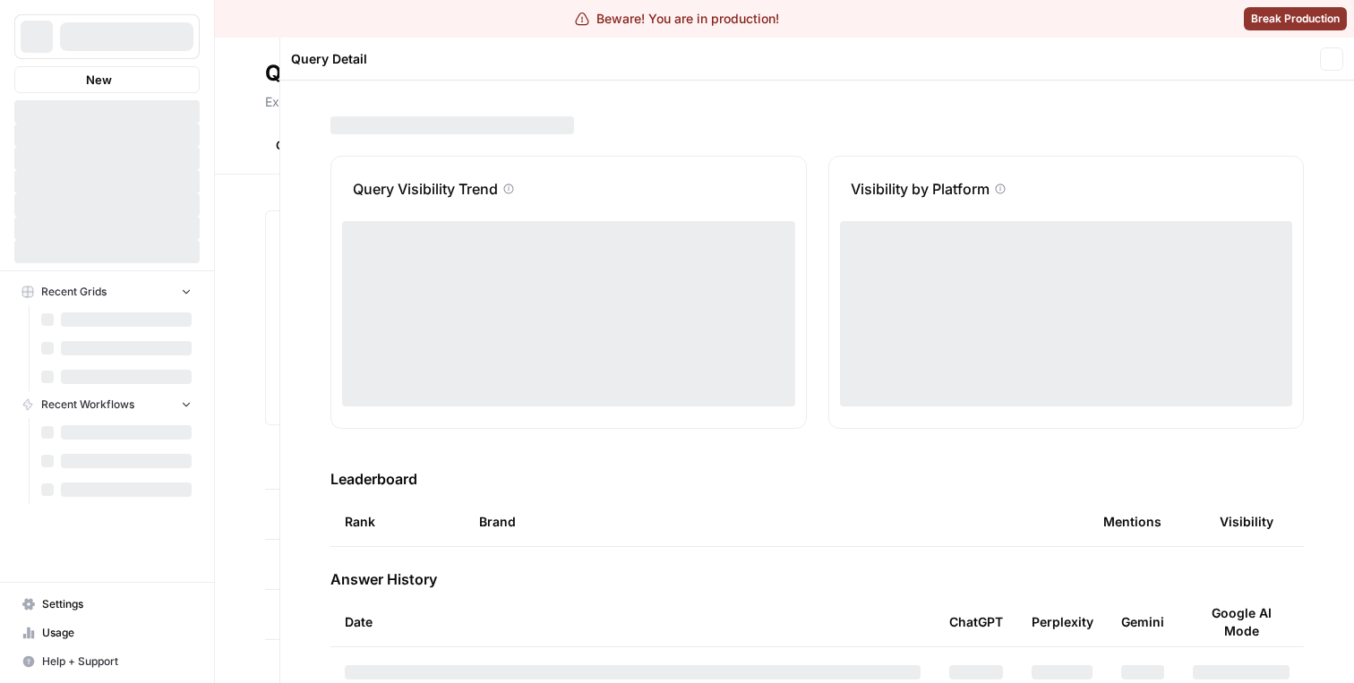  Describe the element at coordinates (632, 621) in the screenshot. I see `div: Date` at that location.